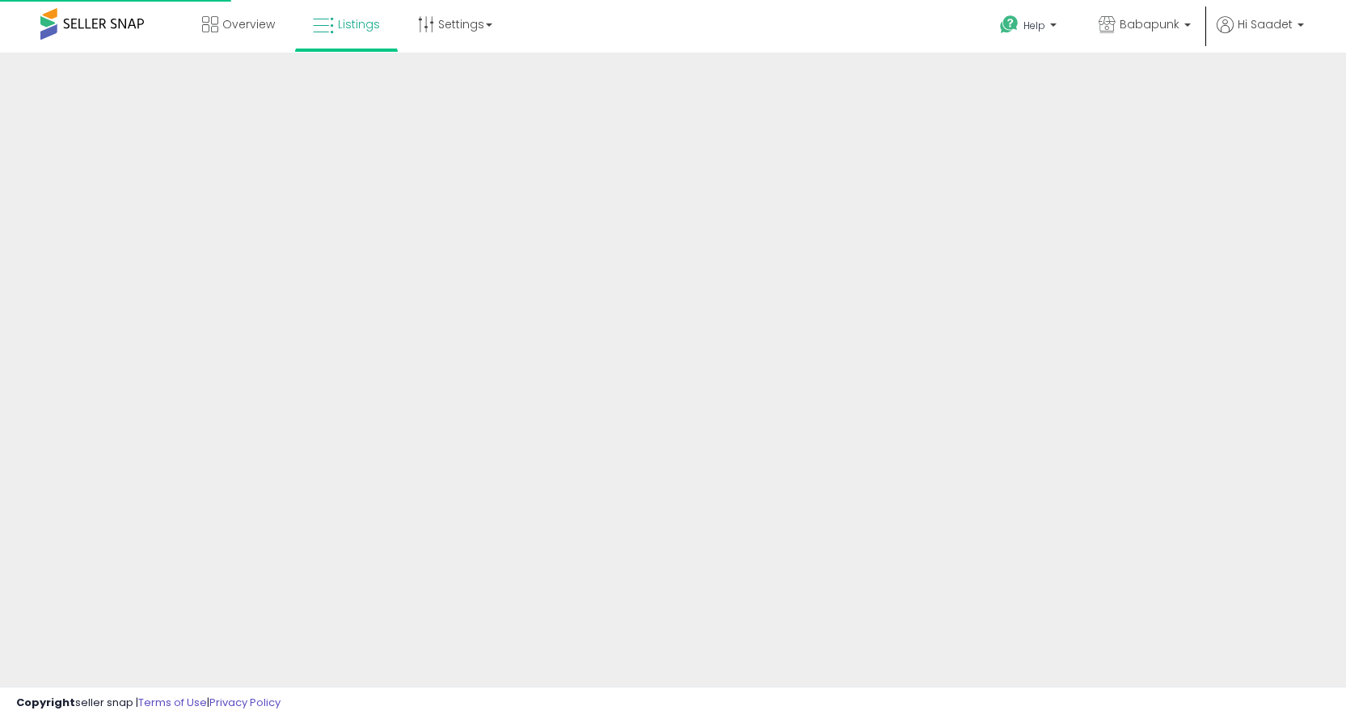 This screenshot has width=1346, height=719. I want to click on div: seller snap | |, so click(148, 703).